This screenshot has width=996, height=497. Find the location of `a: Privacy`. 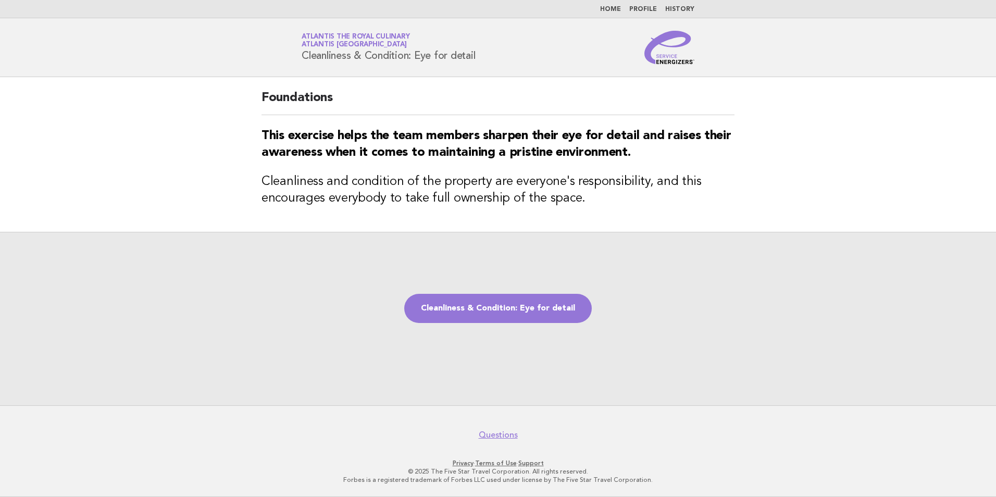

a: Privacy is located at coordinates (463, 463).